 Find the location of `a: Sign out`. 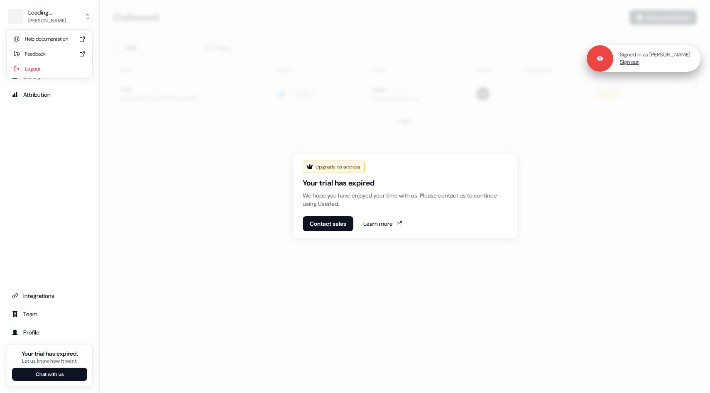

a: Sign out is located at coordinates (629, 62).